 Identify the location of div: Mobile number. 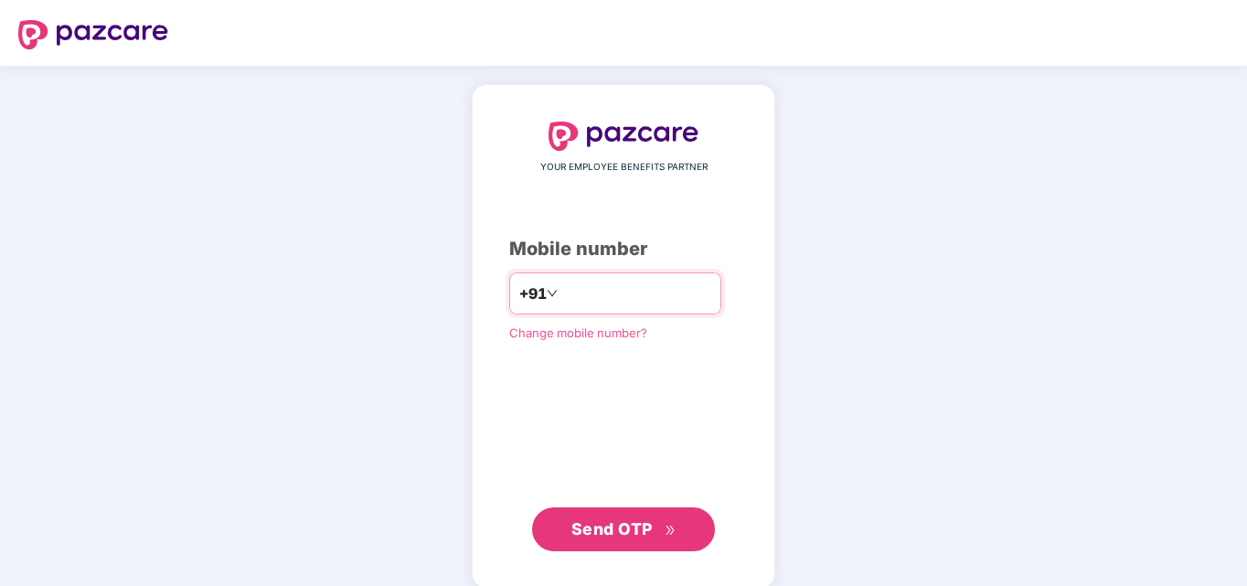
(624, 249).